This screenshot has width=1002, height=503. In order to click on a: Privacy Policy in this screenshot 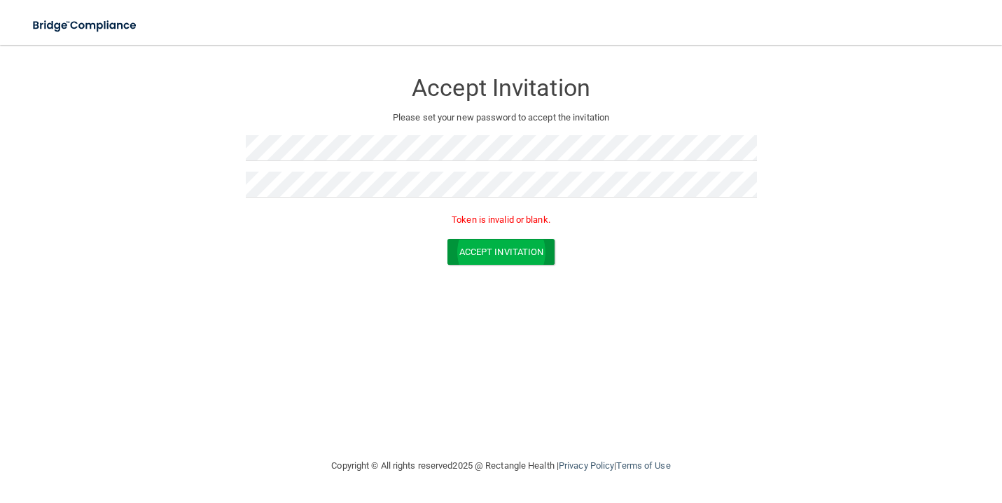, I will do `click(586, 465)`.